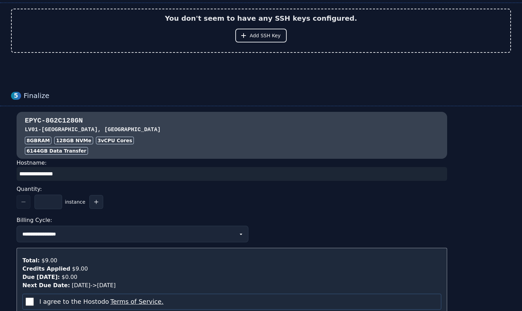  What do you see at coordinates (75, 202) in the screenshot?
I see `span: instance` at bounding box center [75, 202].